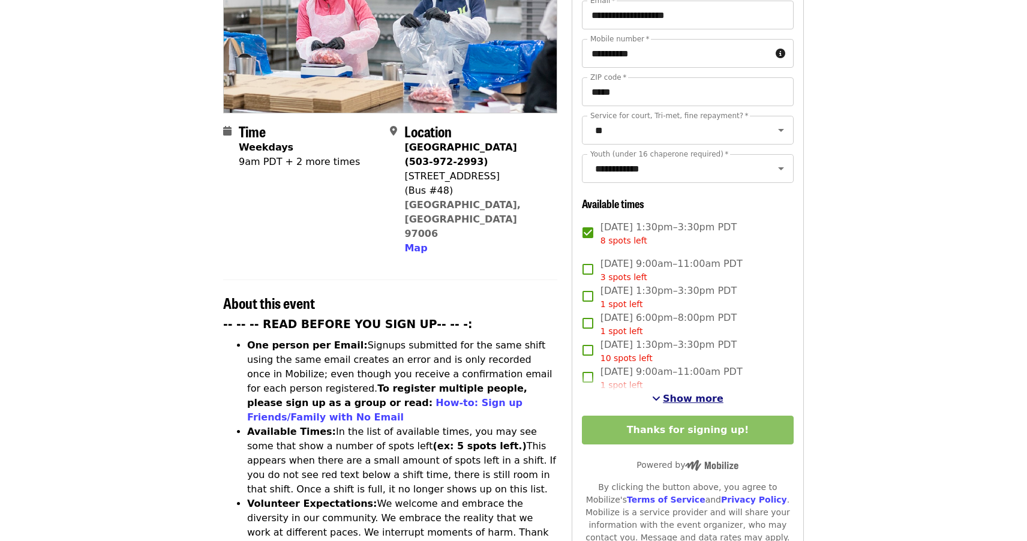  Describe the element at coordinates (669, 116) in the screenshot. I see `label: Service for court, Tri-met, fine repayment?` at that location.